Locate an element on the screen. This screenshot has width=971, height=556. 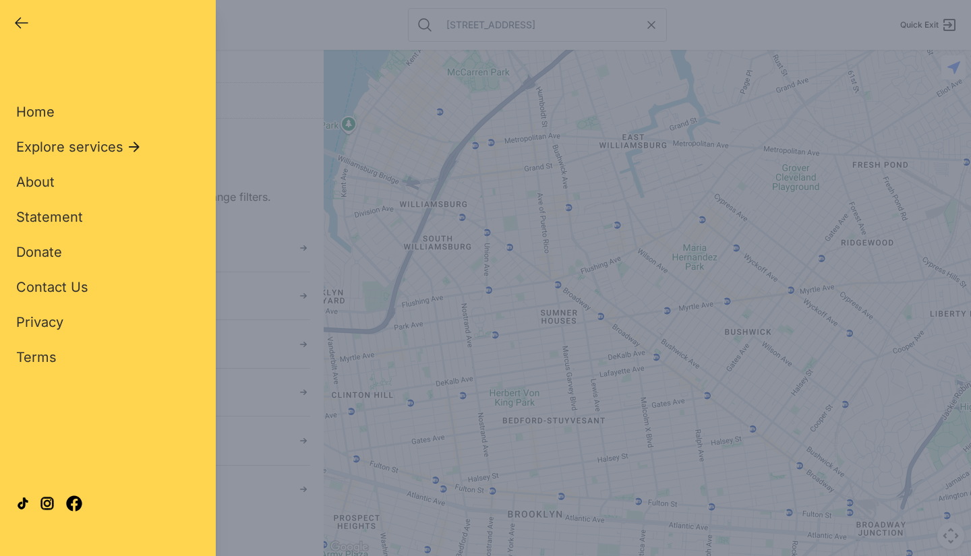
span: Contact Us is located at coordinates (52, 287).